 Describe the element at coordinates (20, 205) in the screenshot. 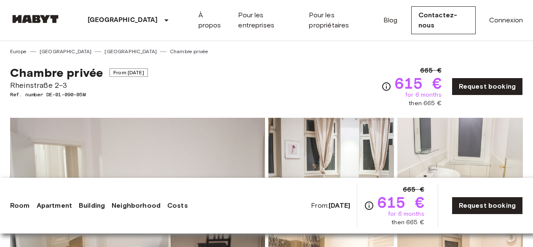

I see `a: Room` at that location.